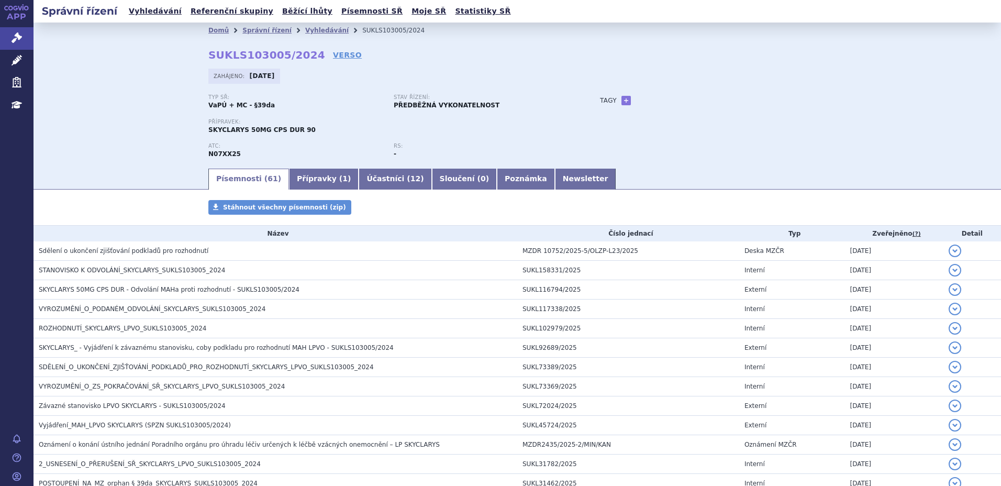  Describe the element at coordinates (272, 179) in the screenshot. I see `span: 61` at that location.